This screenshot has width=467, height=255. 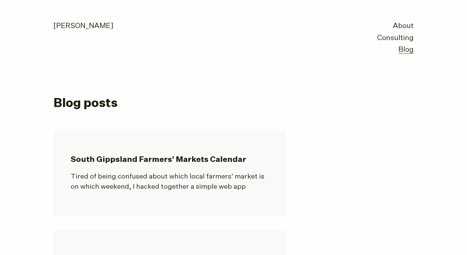 I want to click on a: About, so click(x=403, y=26).